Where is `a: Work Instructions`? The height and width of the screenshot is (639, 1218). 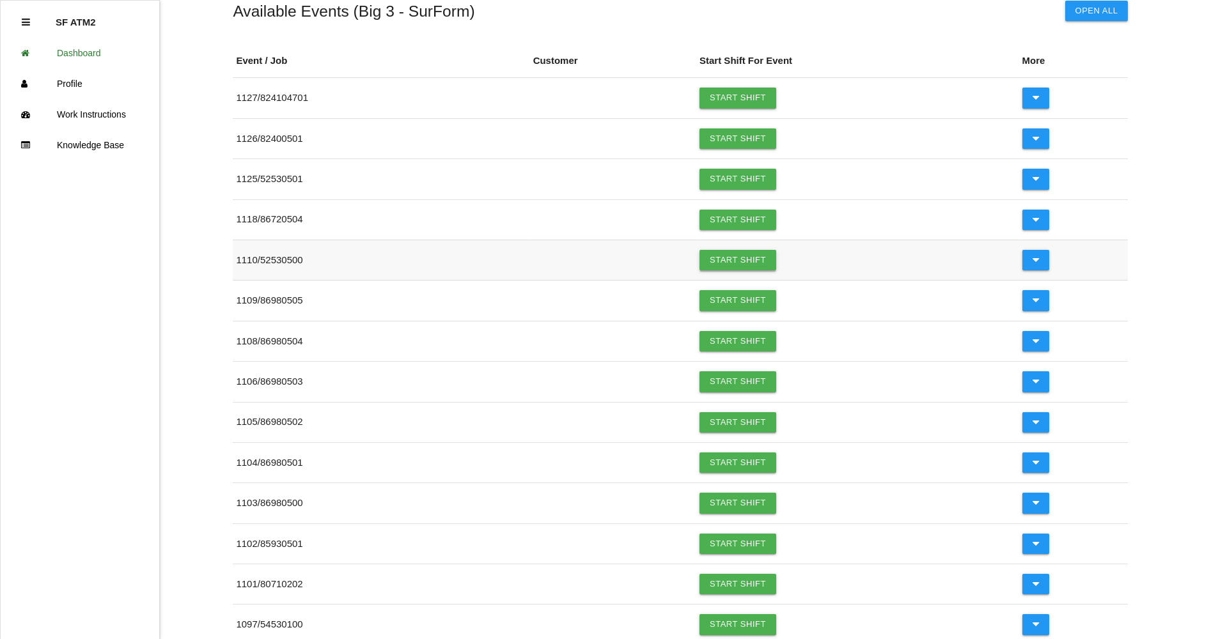 a: Work Instructions is located at coordinates (80, 114).